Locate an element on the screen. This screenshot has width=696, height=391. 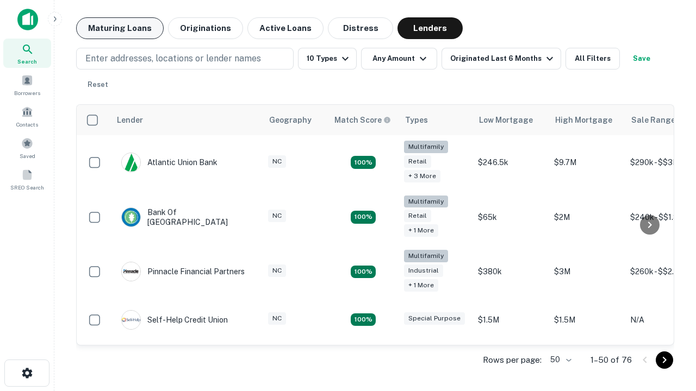
a: Saved is located at coordinates (27, 148).